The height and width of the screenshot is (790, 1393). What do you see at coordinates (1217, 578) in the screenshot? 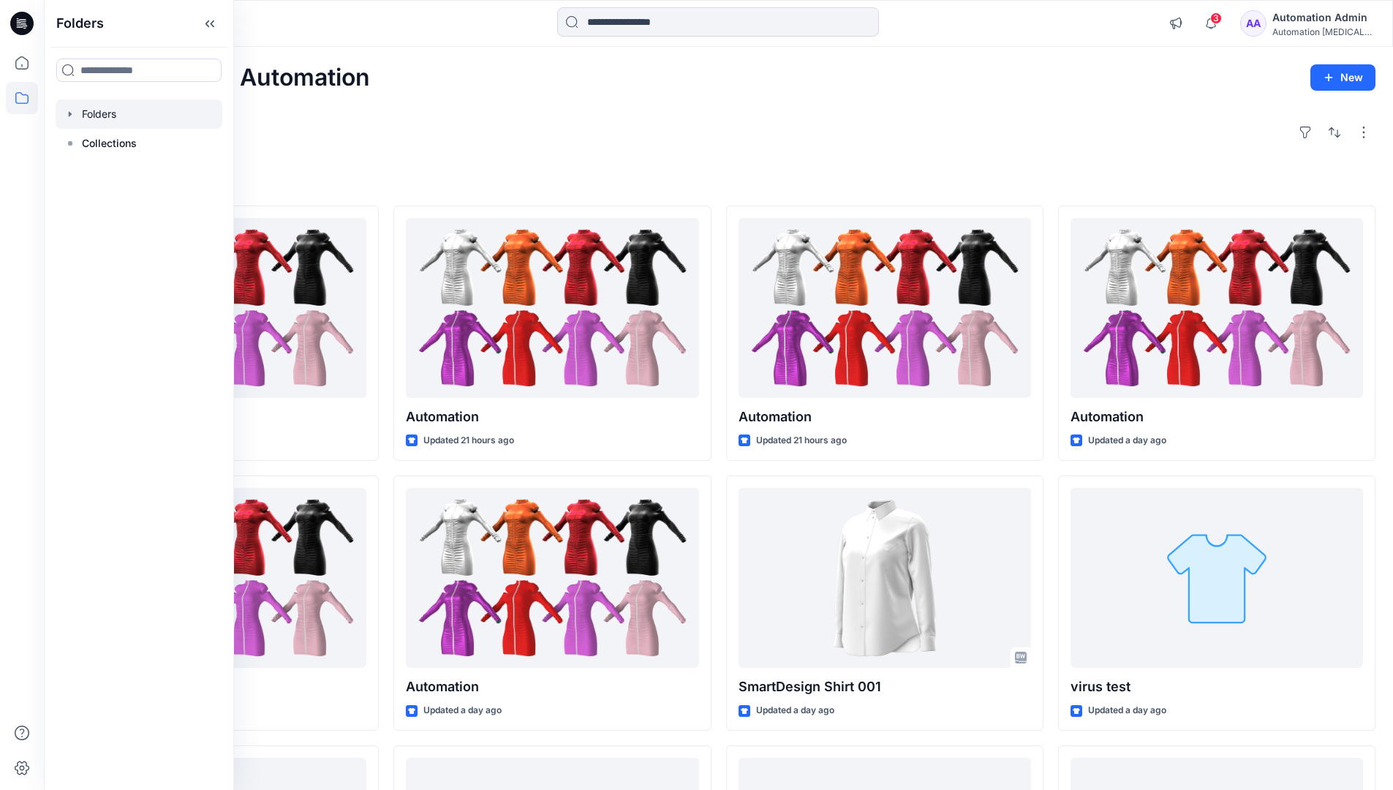
I see `a: virus test` at bounding box center [1217, 578].